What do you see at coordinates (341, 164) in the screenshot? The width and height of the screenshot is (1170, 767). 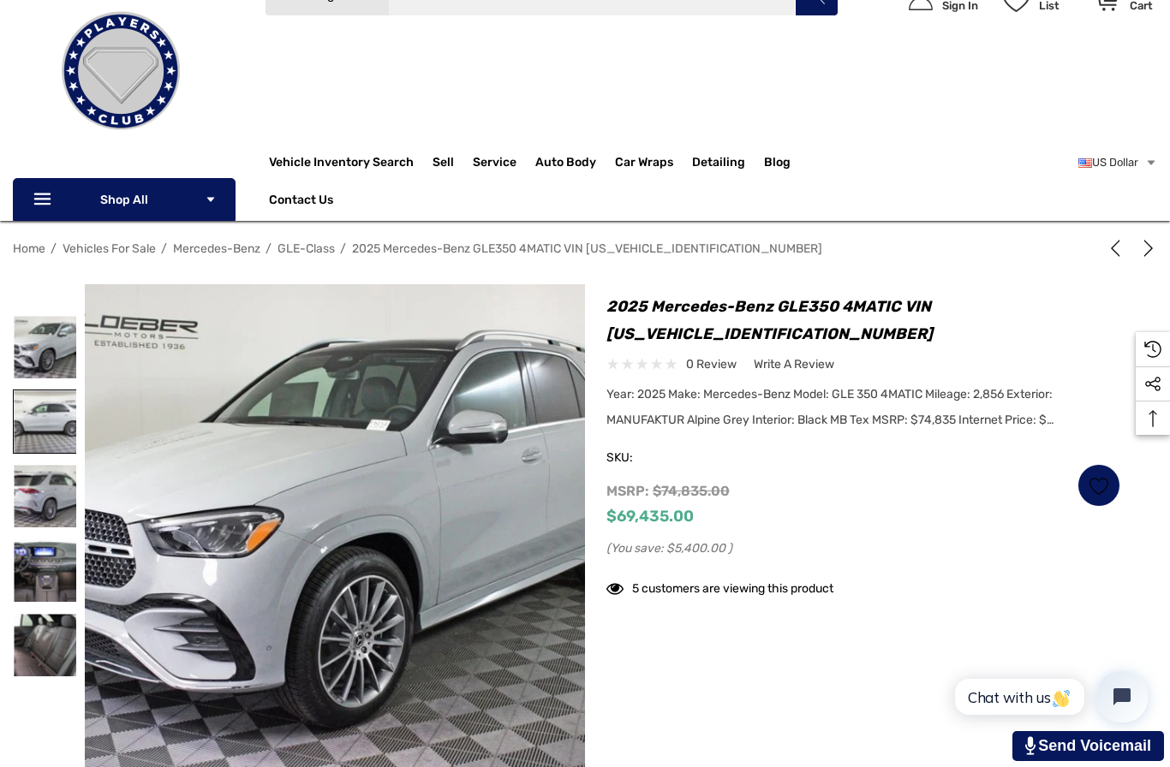 I see `span: Vehicle Inventory Search` at bounding box center [341, 164].